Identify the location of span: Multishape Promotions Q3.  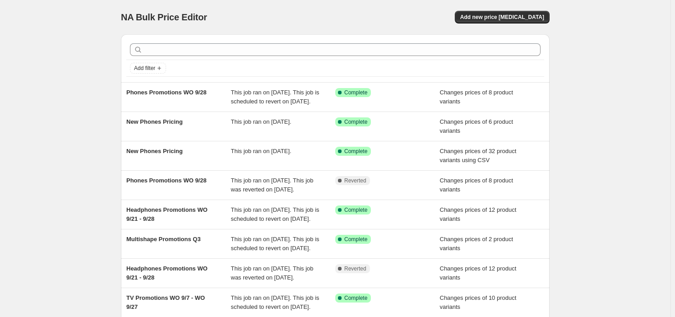
(163, 239).